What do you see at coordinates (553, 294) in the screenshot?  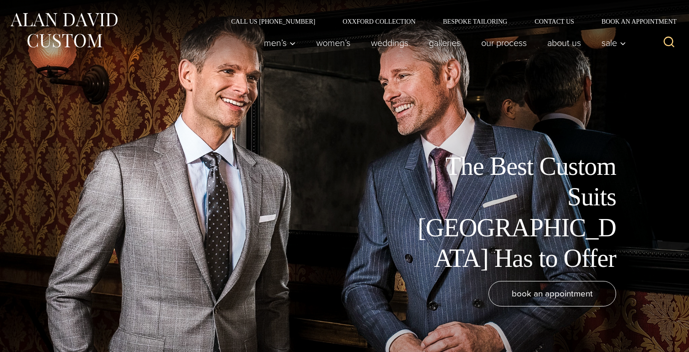 I see `a: book an appointment` at bounding box center [553, 294].